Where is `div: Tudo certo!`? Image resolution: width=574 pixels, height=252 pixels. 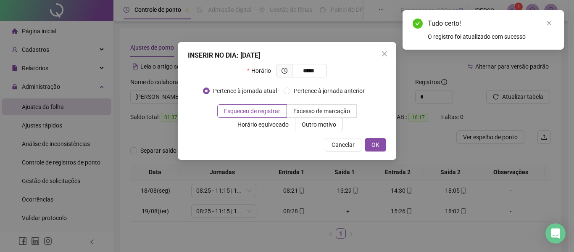
div: Tudo certo! is located at coordinates (491, 24).